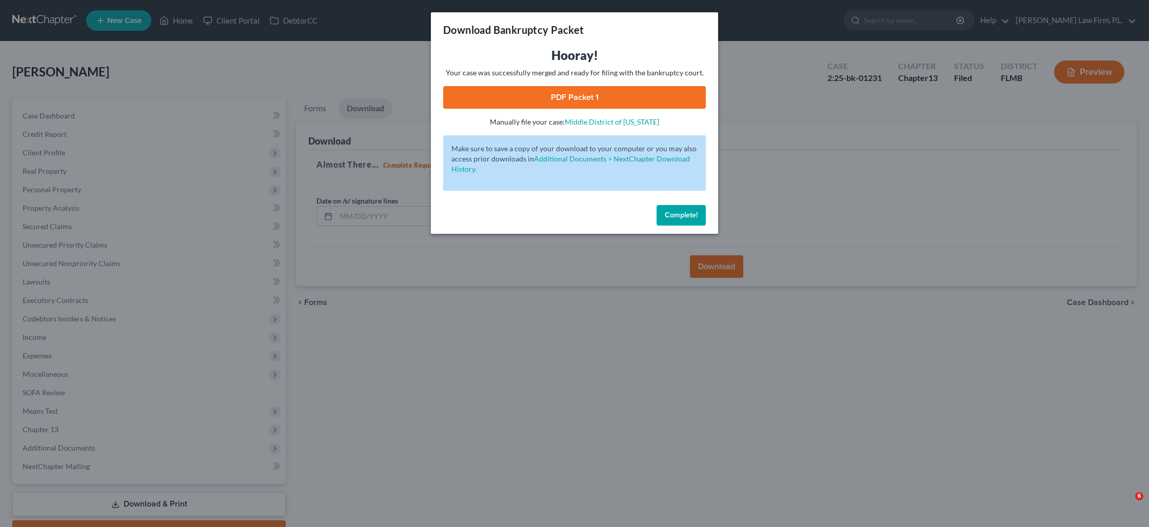 This screenshot has width=1149, height=527. I want to click on h3: Hooray!, so click(574, 55).